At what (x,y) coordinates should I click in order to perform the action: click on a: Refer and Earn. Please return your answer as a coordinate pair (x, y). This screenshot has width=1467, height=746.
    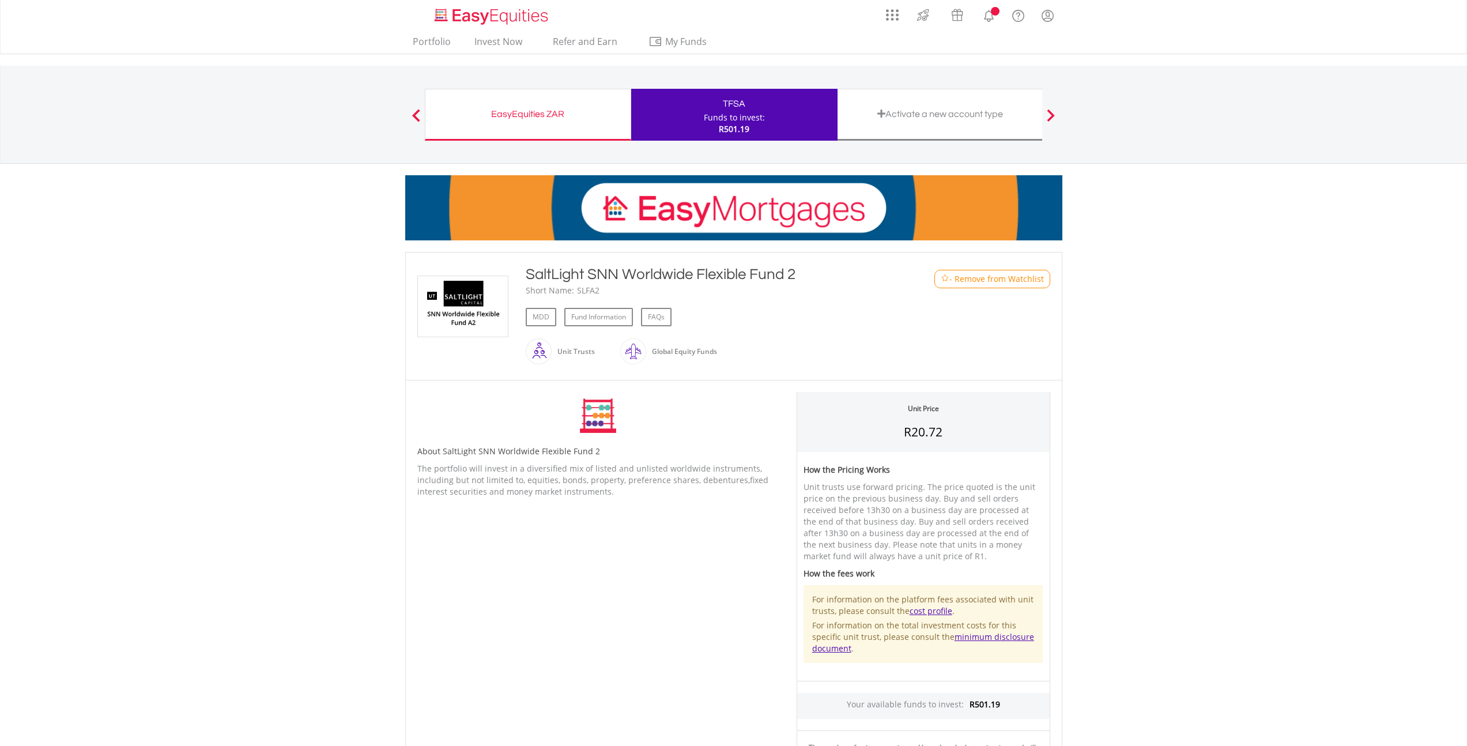
    Looking at the image, I should click on (585, 44).